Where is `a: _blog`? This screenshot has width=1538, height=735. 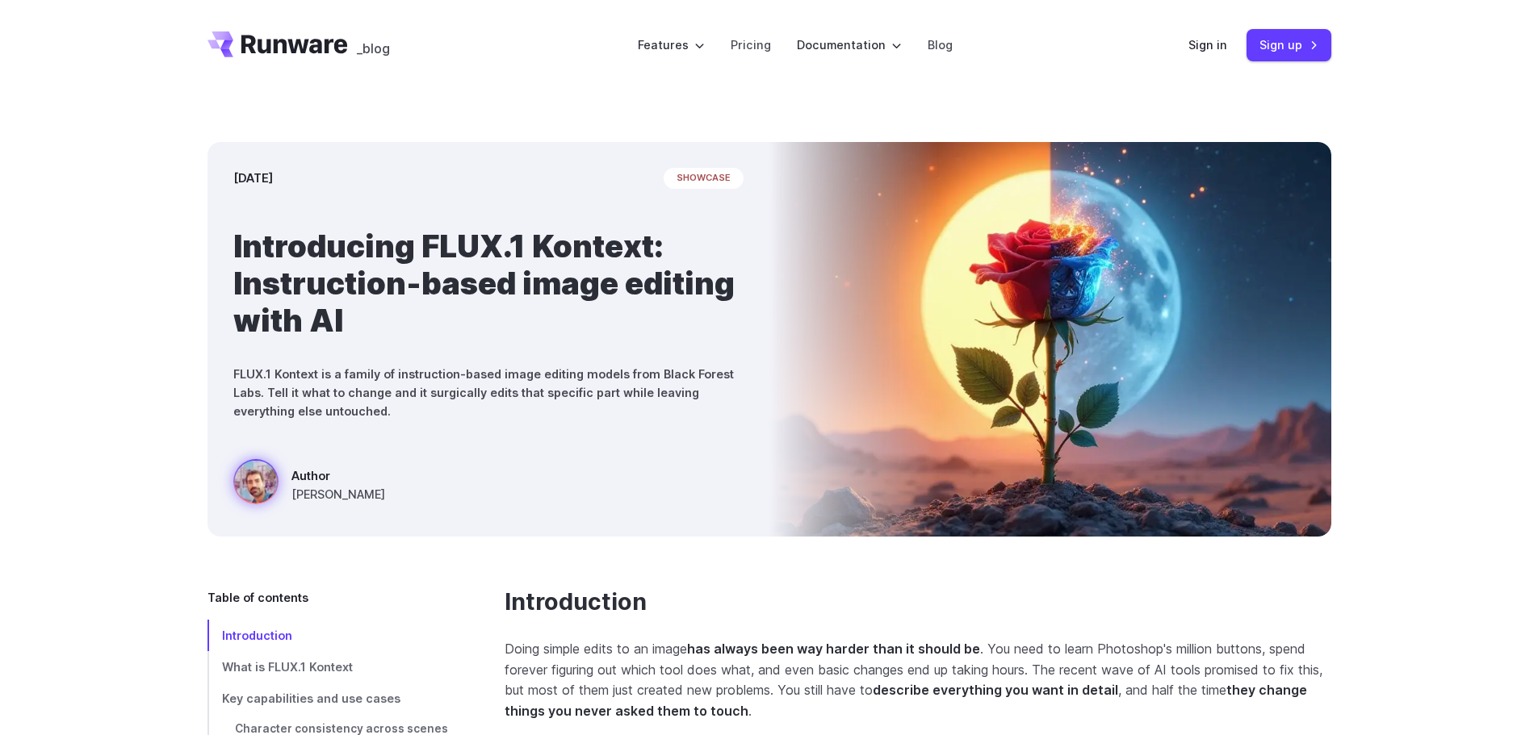 a: _blog is located at coordinates (373, 44).